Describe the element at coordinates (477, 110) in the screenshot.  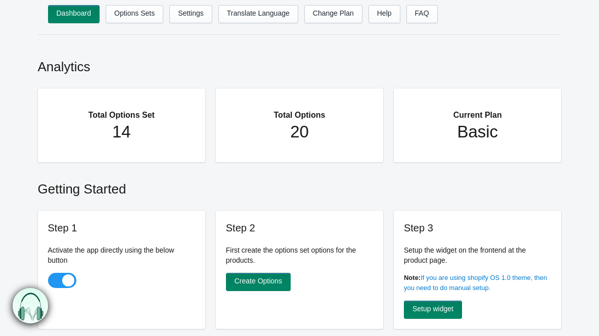
I see `h2: Current Plan` at that location.